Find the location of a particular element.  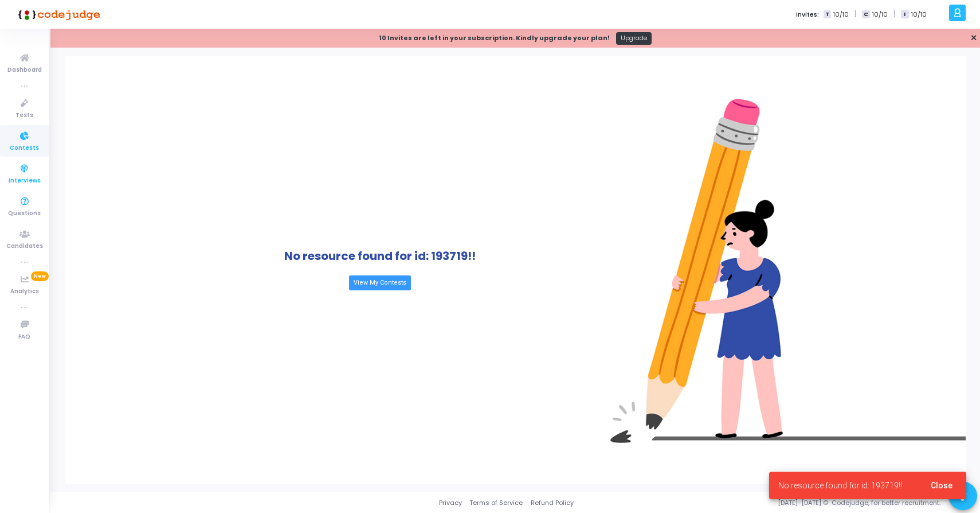

label: Invites: is located at coordinates (808, 14).